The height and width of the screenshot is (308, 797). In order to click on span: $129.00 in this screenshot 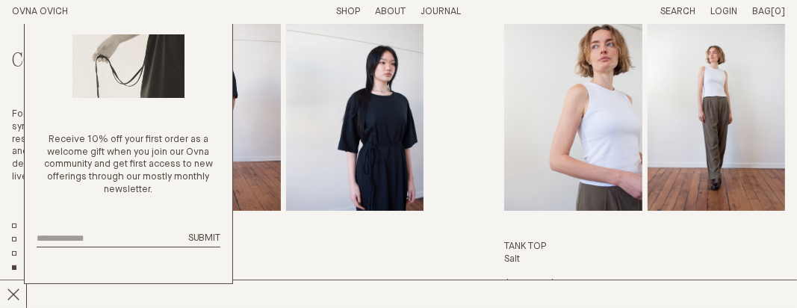, I will do `click(523, 283)`.